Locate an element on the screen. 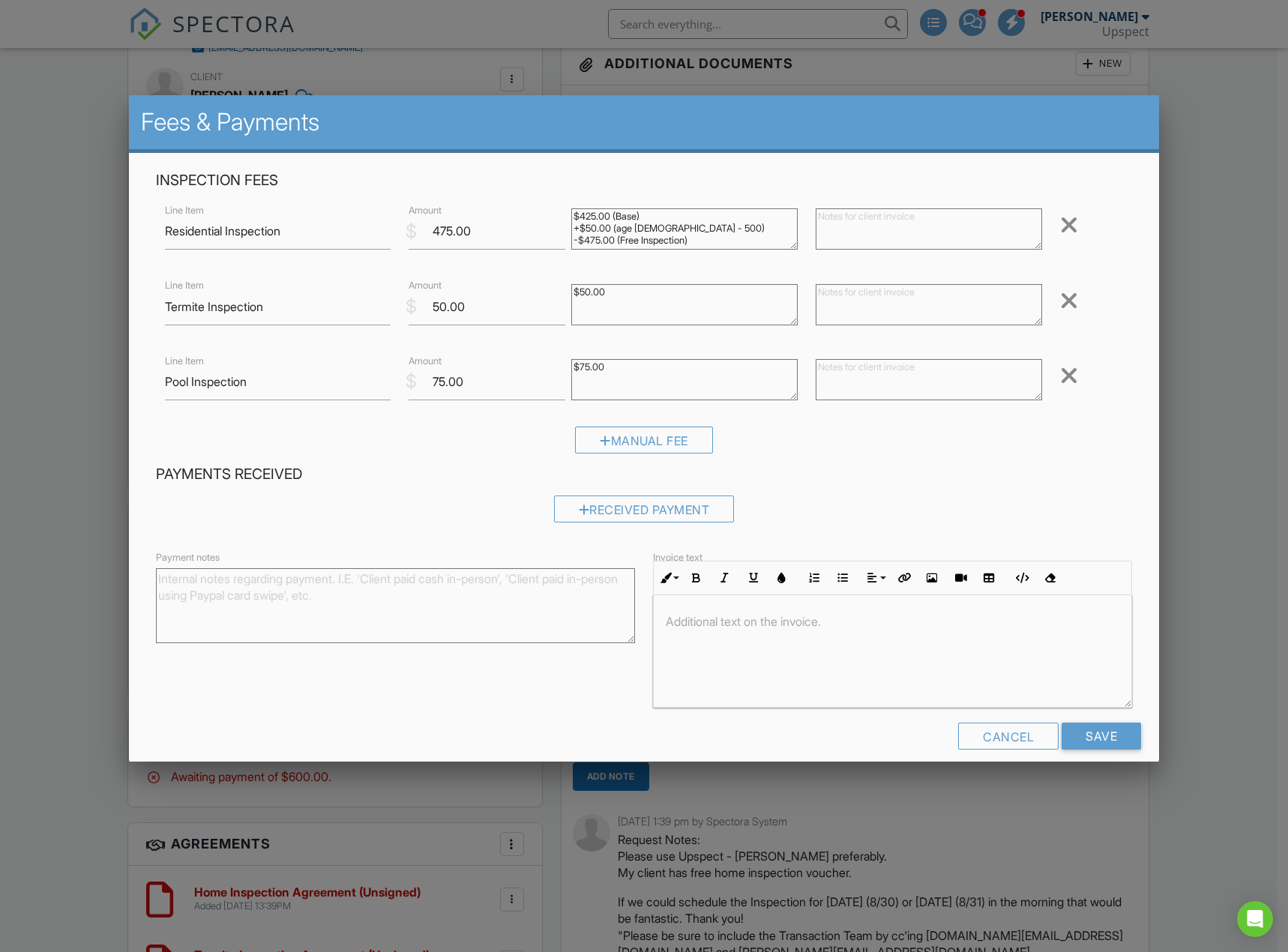 Image resolution: width=1288 pixels, height=952 pixels. button: Underline (Ctrl+U) is located at coordinates (753, 578).